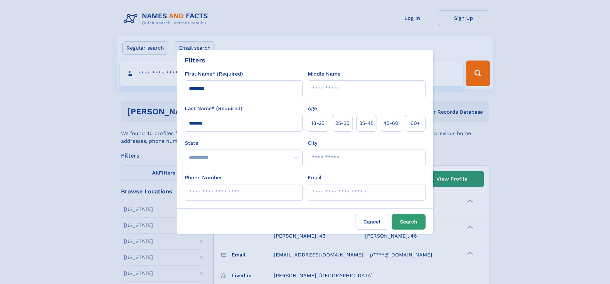 The width and height of the screenshot is (610, 284). I want to click on span: 60+, so click(415, 123).